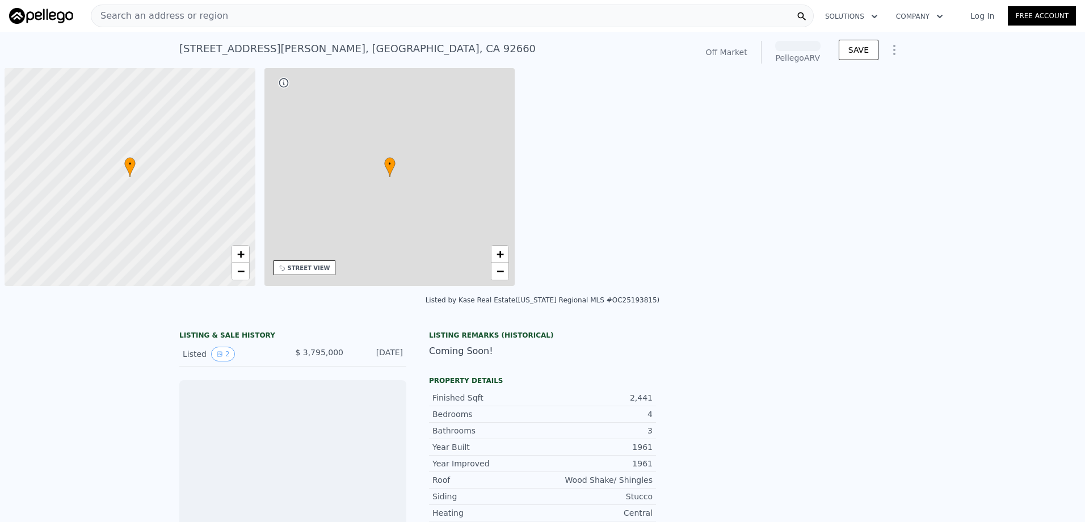 The width and height of the screenshot is (1085, 522). What do you see at coordinates (488, 447) in the screenshot?
I see `div: Year Built` at bounding box center [488, 447].